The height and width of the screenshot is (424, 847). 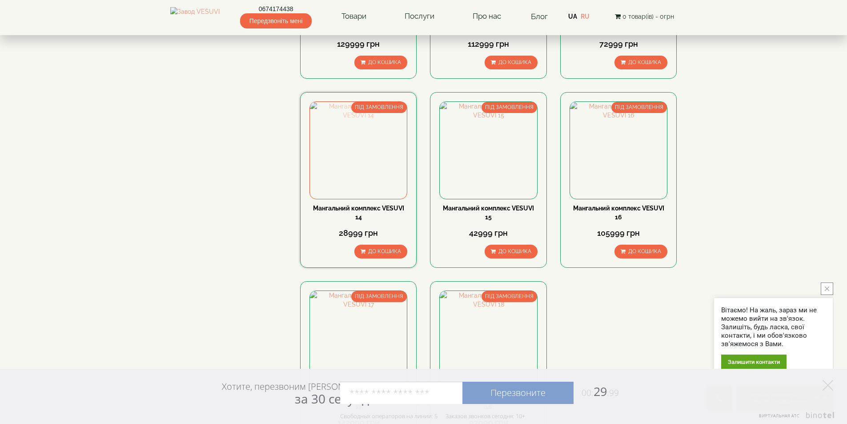 I want to click on div: 112999 грн, so click(x=488, y=44).